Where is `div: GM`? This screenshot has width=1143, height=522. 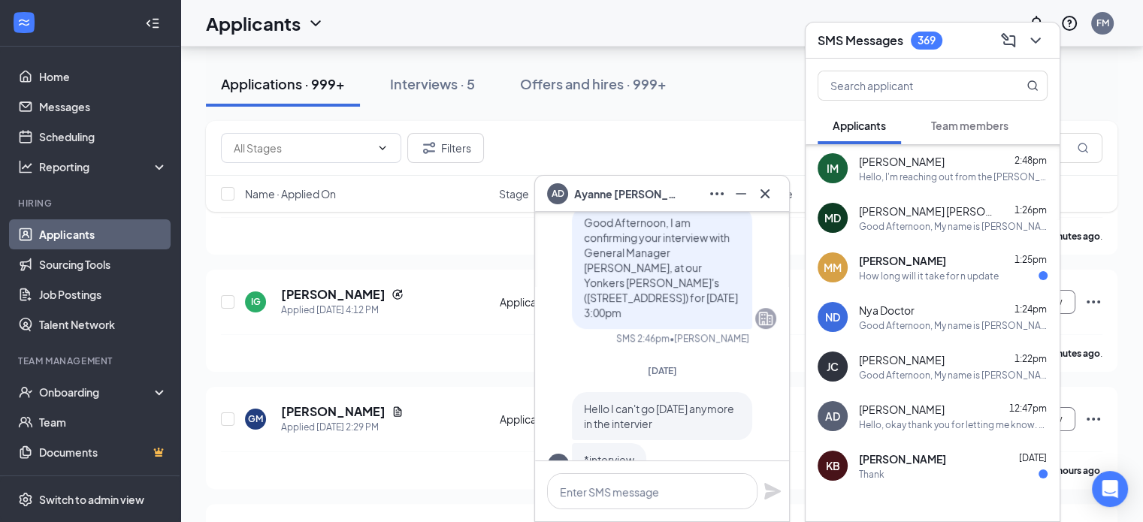 div: GM is located at coordinates (255, 418).